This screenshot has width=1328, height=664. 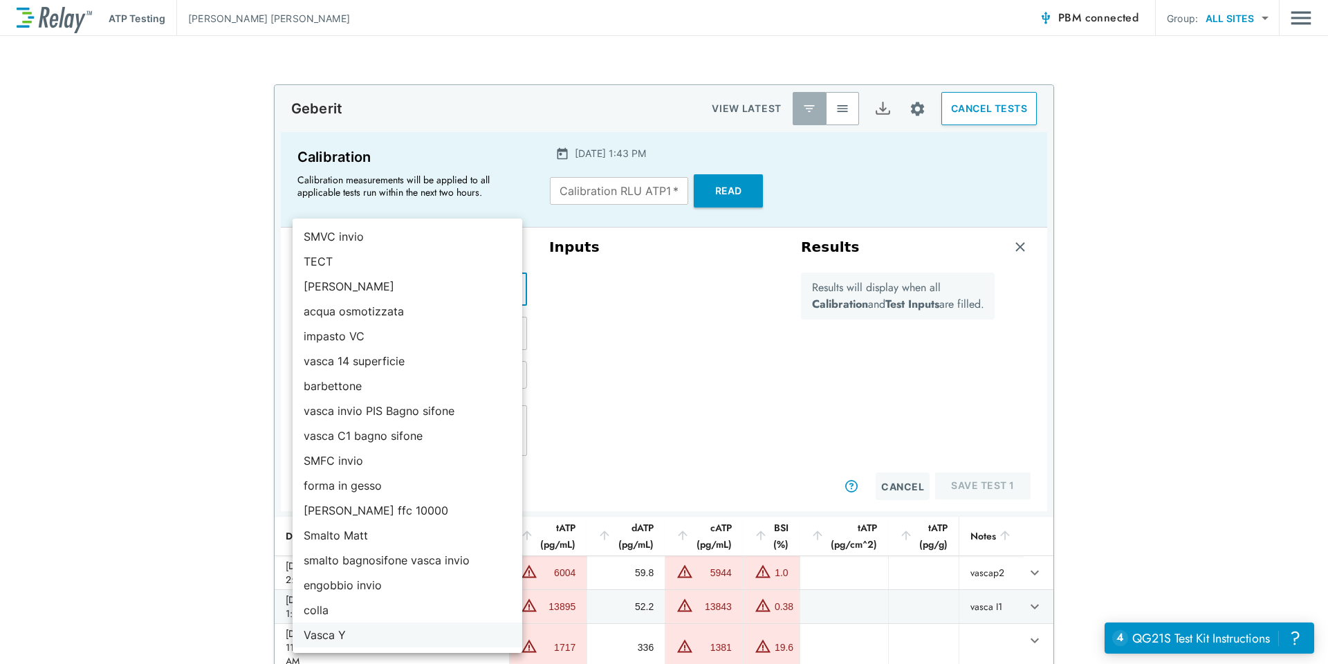 What do you see at coordinates (407, 336) in the screenshot?
I see `li: impasto VC` at bounding box center [407, 336].